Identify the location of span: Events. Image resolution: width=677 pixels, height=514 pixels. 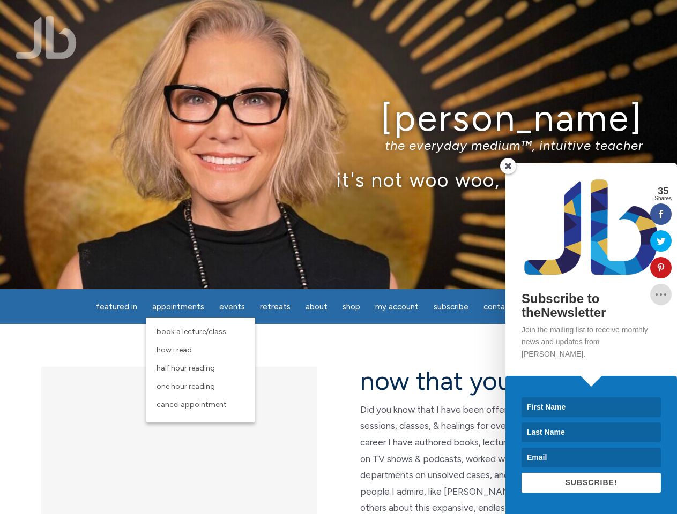
(232, 307).